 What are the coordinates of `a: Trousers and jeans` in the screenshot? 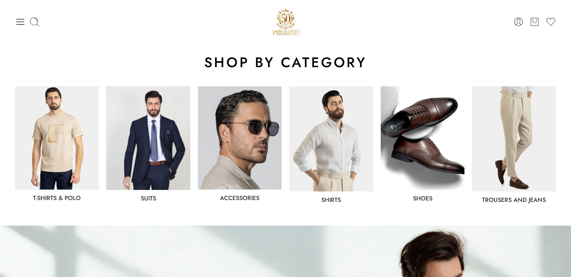 It's located at (514, 200).